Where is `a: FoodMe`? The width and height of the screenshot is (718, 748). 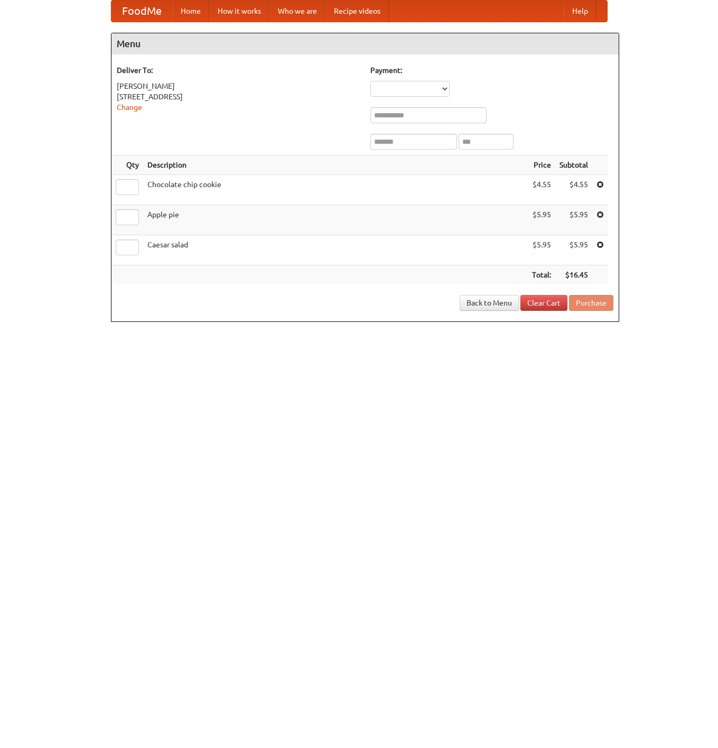
a: FoodMe is located at coordinates (142, 11).